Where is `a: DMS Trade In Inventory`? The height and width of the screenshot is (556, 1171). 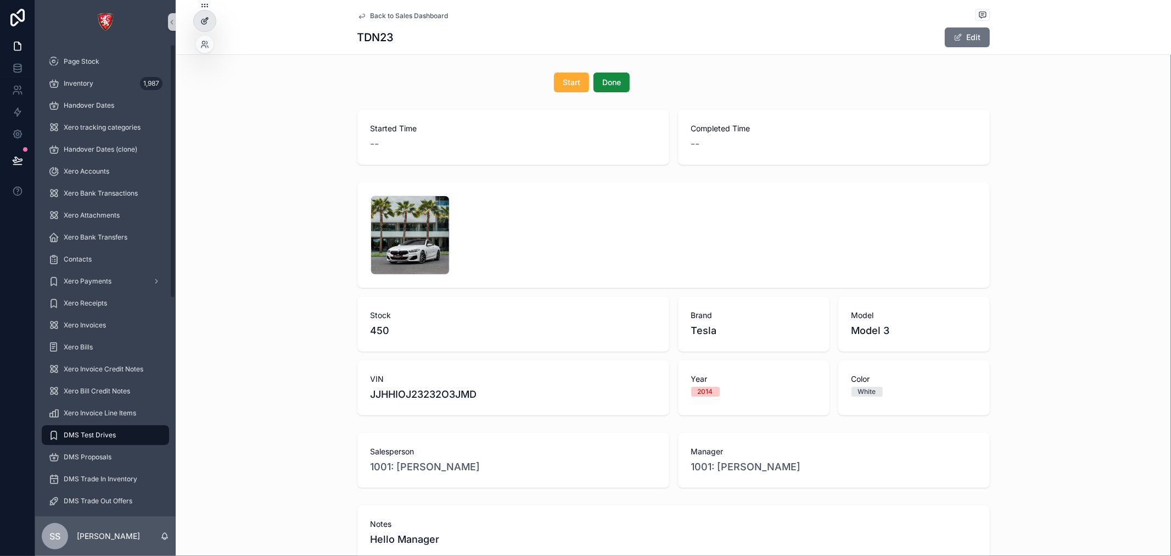 a: DMS Trade In Inventory is located at coordinates (105, 479).